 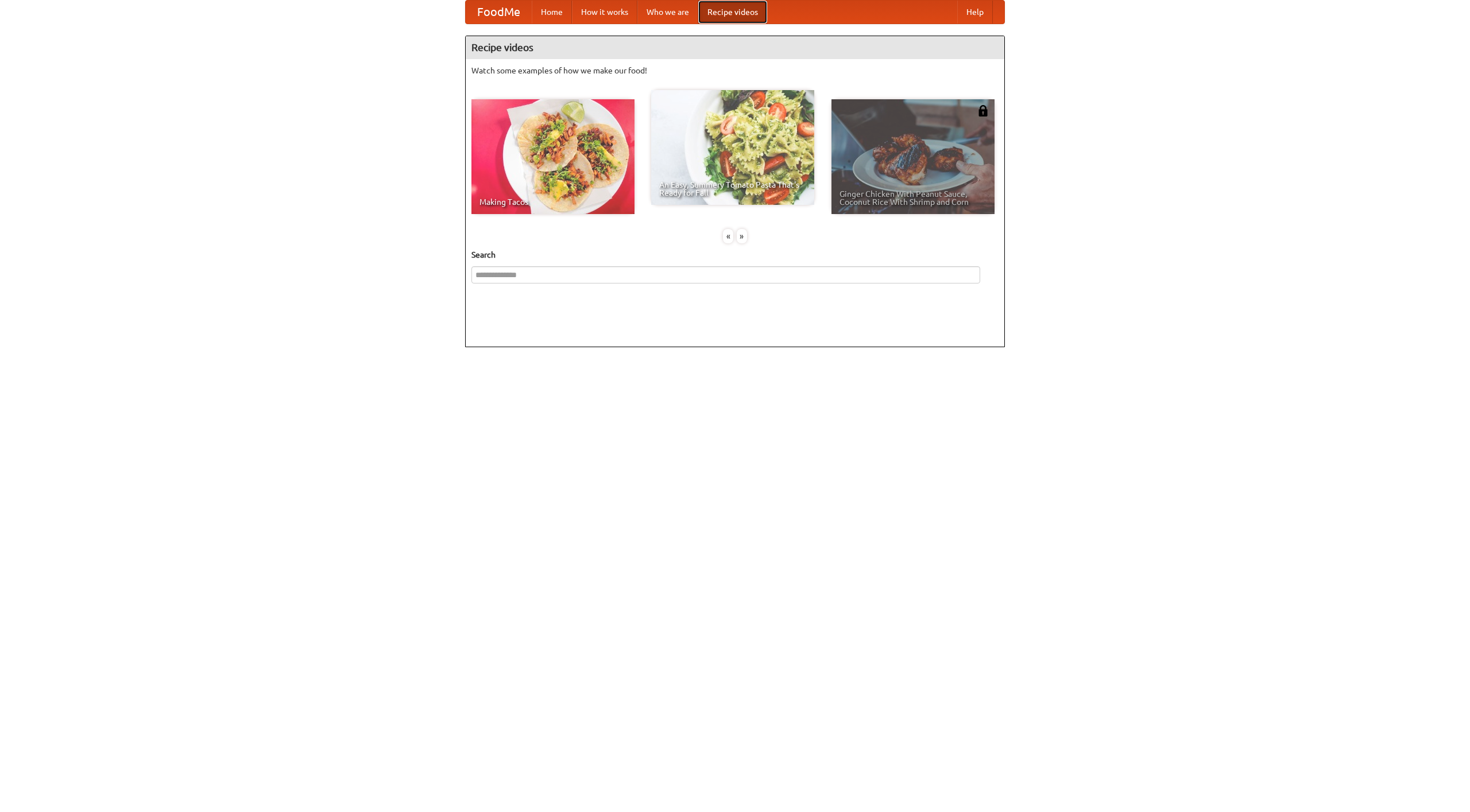 I want to click on a: Help, so click(x=975, y=12).